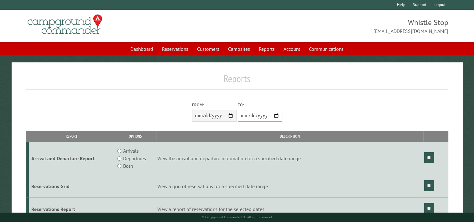 The image size is (474, 222). I want to click on label: Arrivals, so click(131, 151).